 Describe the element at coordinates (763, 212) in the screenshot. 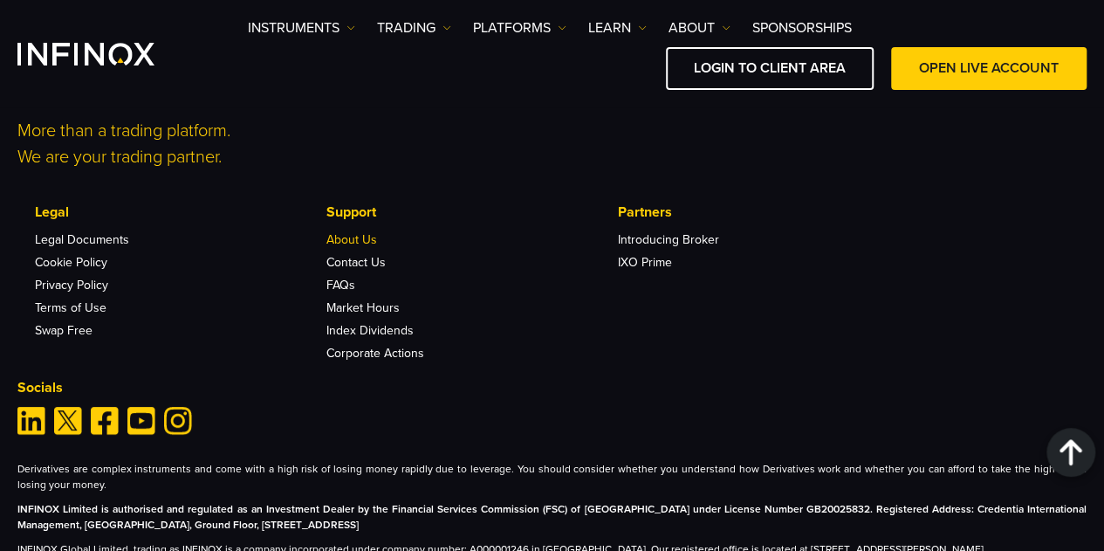

I see `p: Partners` at that location.